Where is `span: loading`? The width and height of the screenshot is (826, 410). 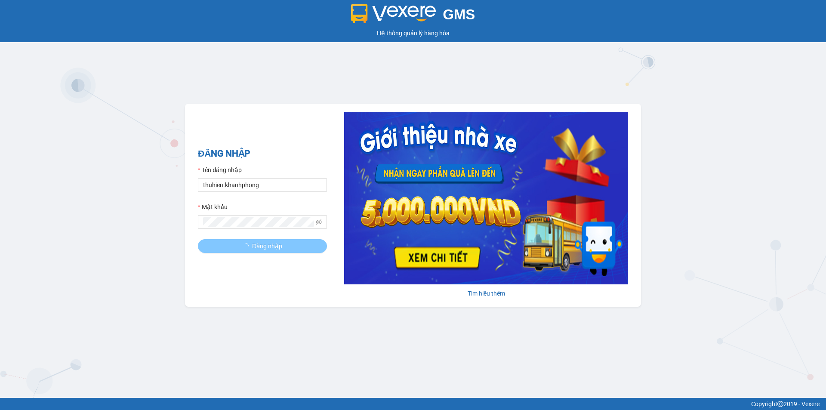 span: loading is located at coordinates (247, 246).